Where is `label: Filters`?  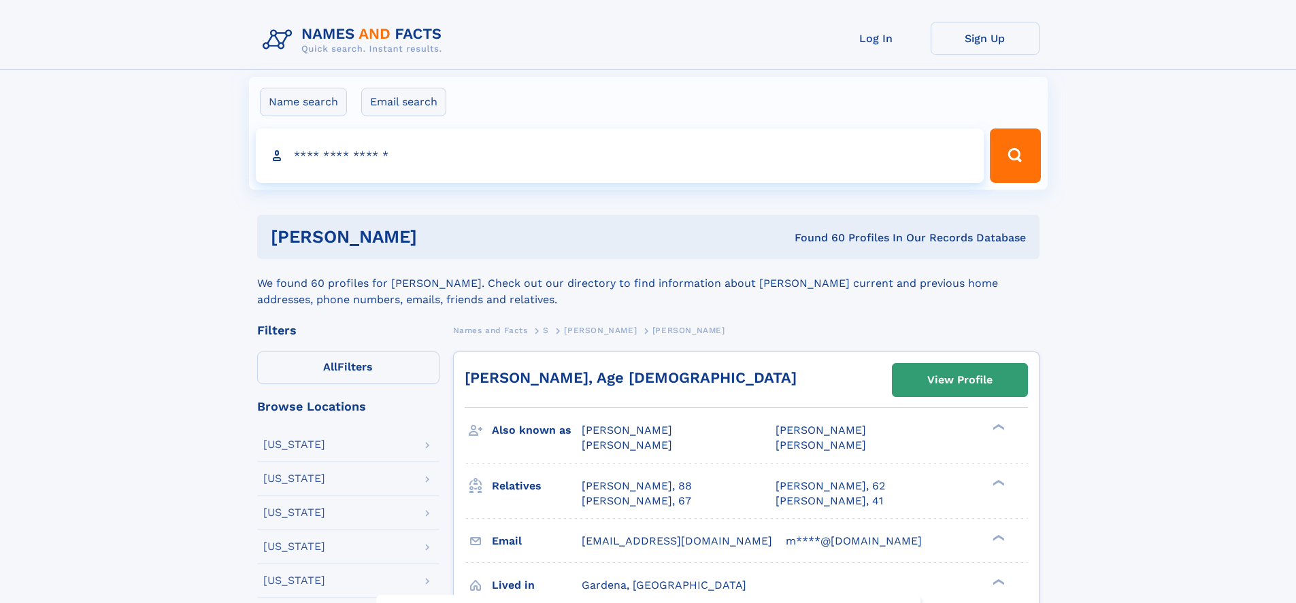 label: Filters is located at coordinates (348, 368).